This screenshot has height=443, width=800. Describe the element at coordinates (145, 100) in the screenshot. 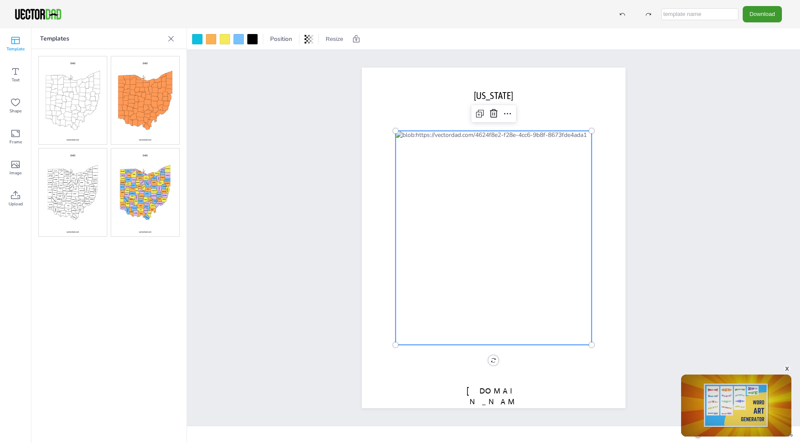

I see `img: ohcm-cb.jpg` at that location.